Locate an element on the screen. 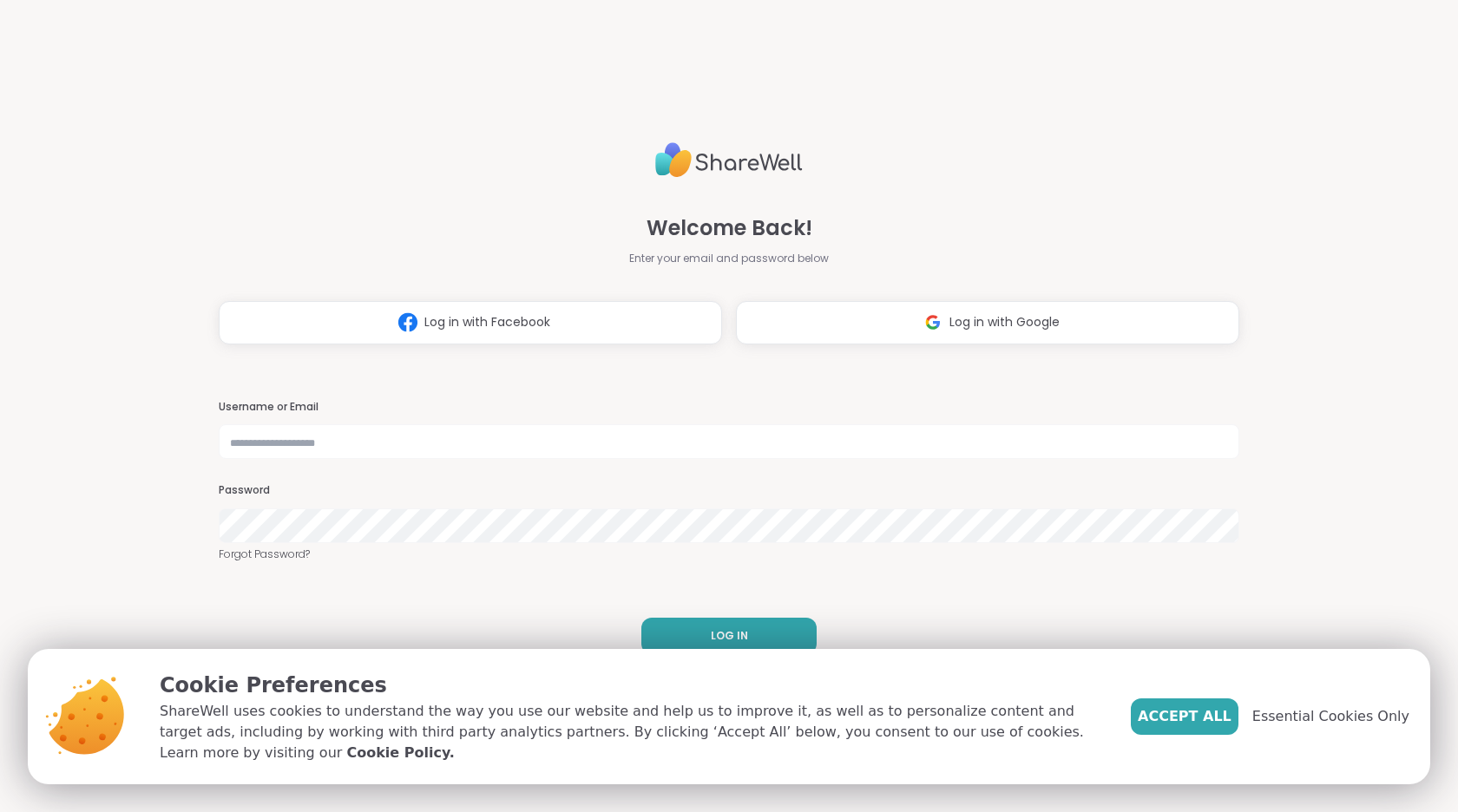 The width and height of the screenshot is (1458, 812). p: ShareWell uses cookies to understand the way you use our website and help us to improve it, as we... is located at coordinates (631, 732).